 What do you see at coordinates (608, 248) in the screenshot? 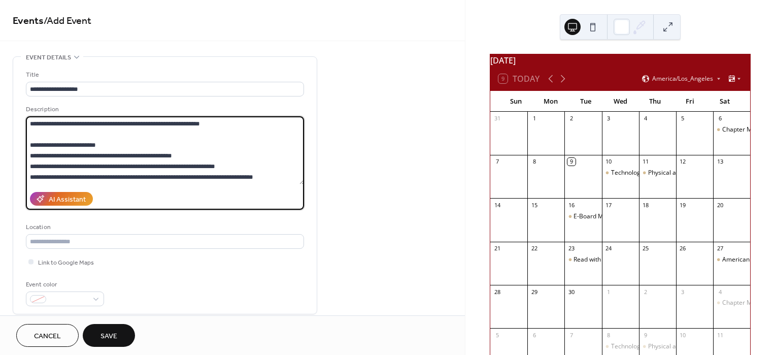
I see `div: 24` at bounding box center [608, 248].